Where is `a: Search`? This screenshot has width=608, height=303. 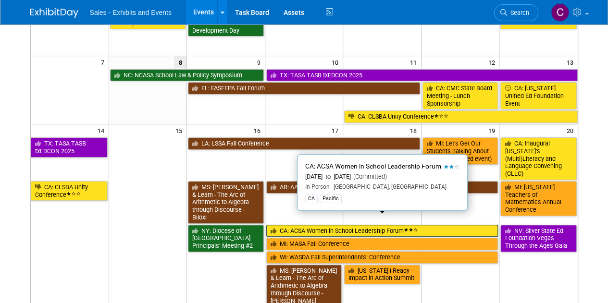 a: Search is located at coordinates (517, 13).